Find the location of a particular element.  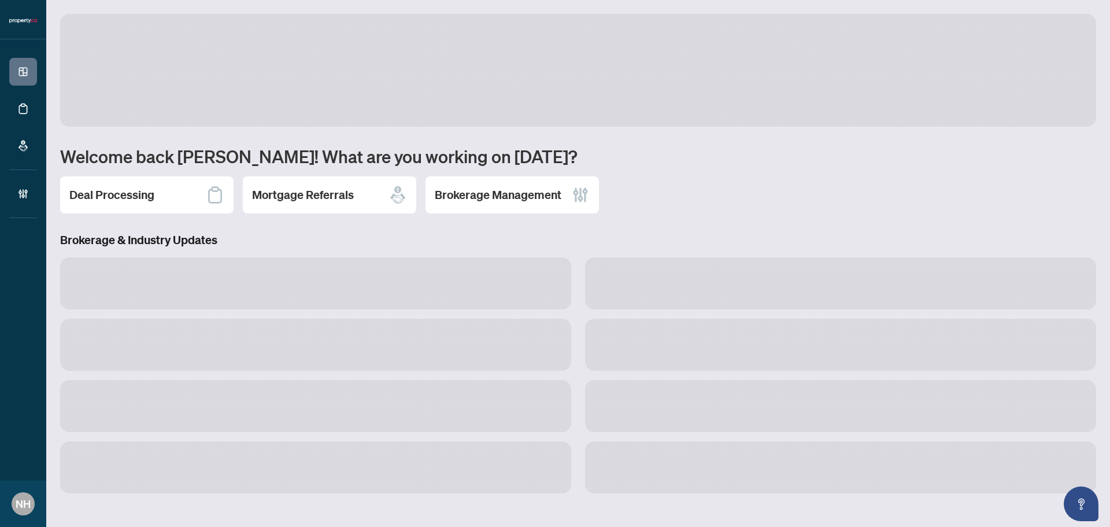

span: NH is located at coordinates (23, 504).